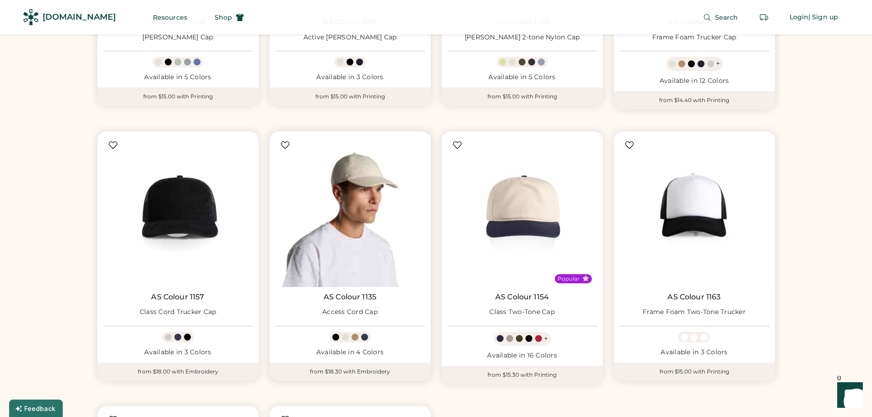 The height and width of the screenshot is (417, 872). Describe the element at coordinates (695, 100) in the screenshot. I see `div: from $14.40 with Printing` at that location.